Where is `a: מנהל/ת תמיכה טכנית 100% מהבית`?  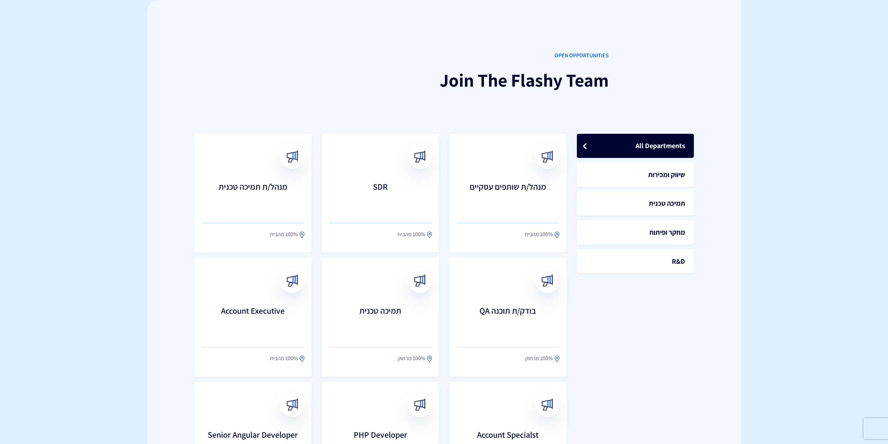 a: מנהל/ת תמיכה טכנית 100% מהבית is located at coordinates (253, 193).